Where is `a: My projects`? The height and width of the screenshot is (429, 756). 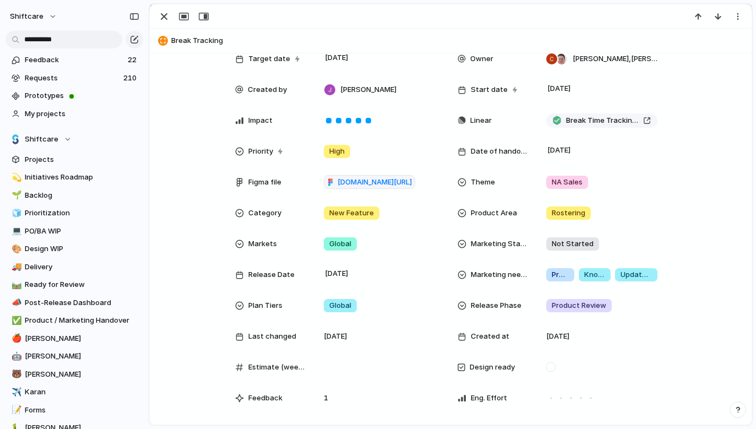
a: My projects is located at coordinates (74, 114).